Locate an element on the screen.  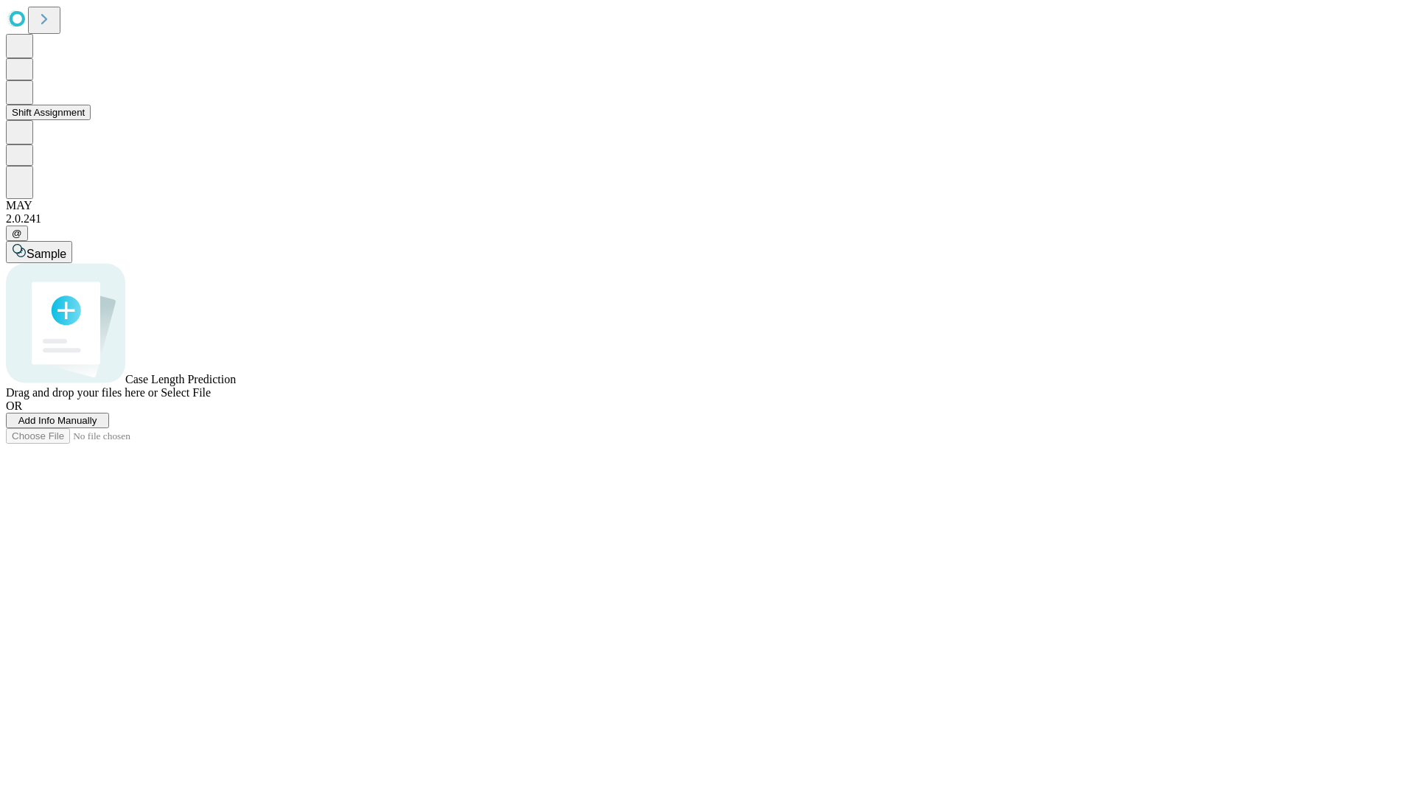
span: Drag and drop your files here or is located at coordinates (82, 392).